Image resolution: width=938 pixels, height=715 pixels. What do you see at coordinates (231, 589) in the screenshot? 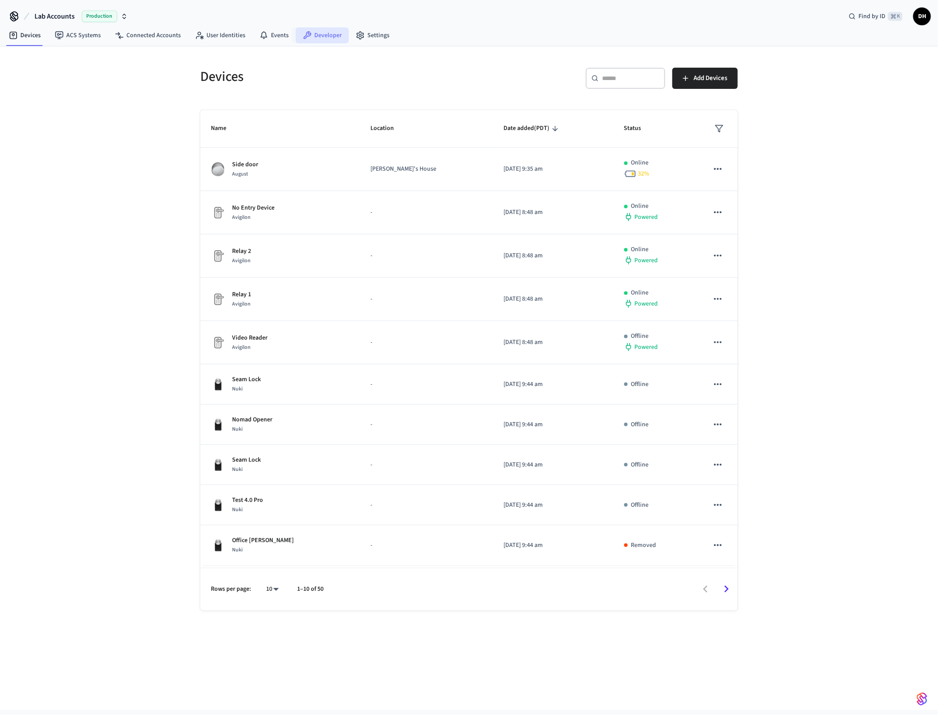
I see `p: Rows per page:` at bounding box center [231, 589].